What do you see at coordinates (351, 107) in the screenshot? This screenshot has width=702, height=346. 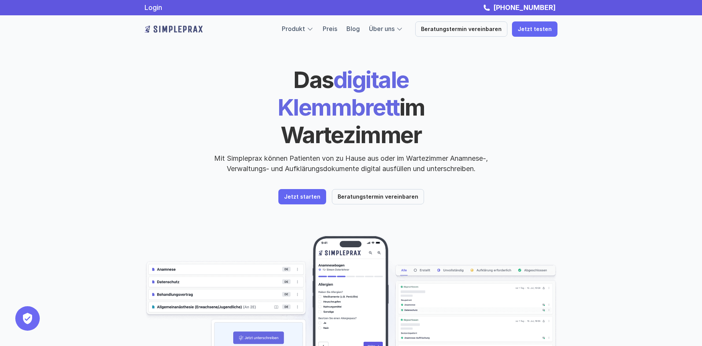 I see `h1: digitale Klemmbrett` at bounding box center [351, 107].